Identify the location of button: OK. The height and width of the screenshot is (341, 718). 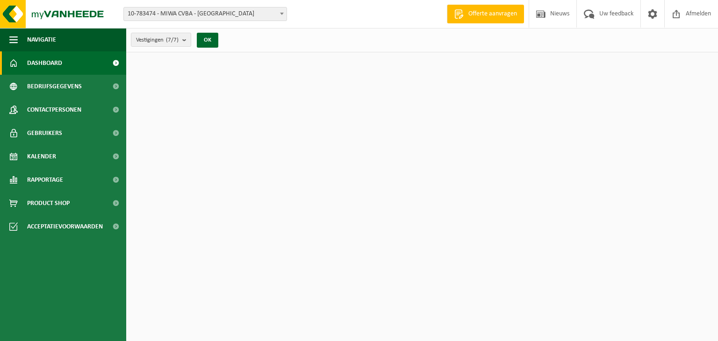
(208, 40).